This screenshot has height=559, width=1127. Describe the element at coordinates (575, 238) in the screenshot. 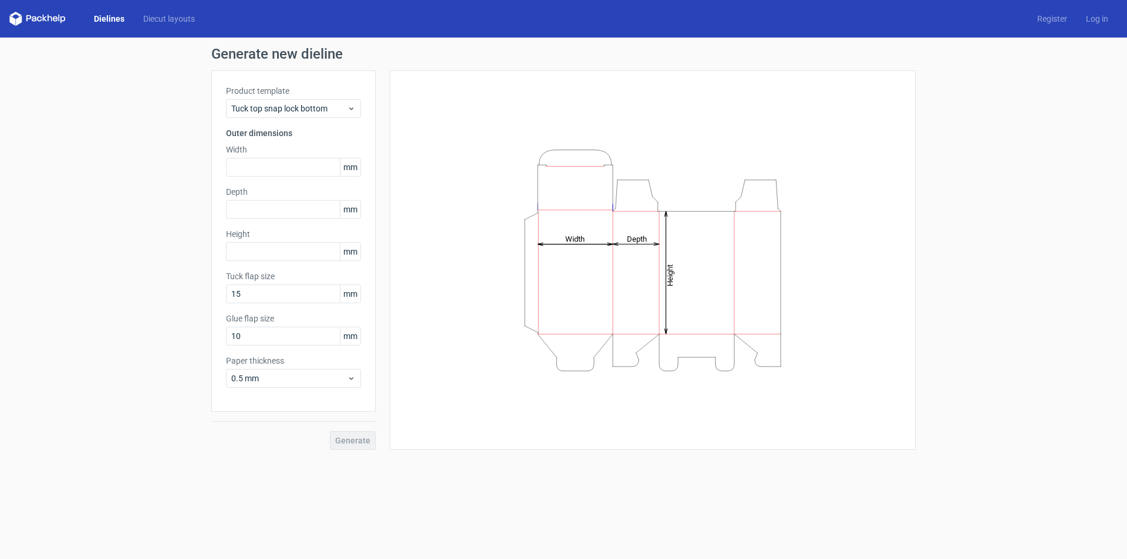

I see `tspan: Width` at that location.